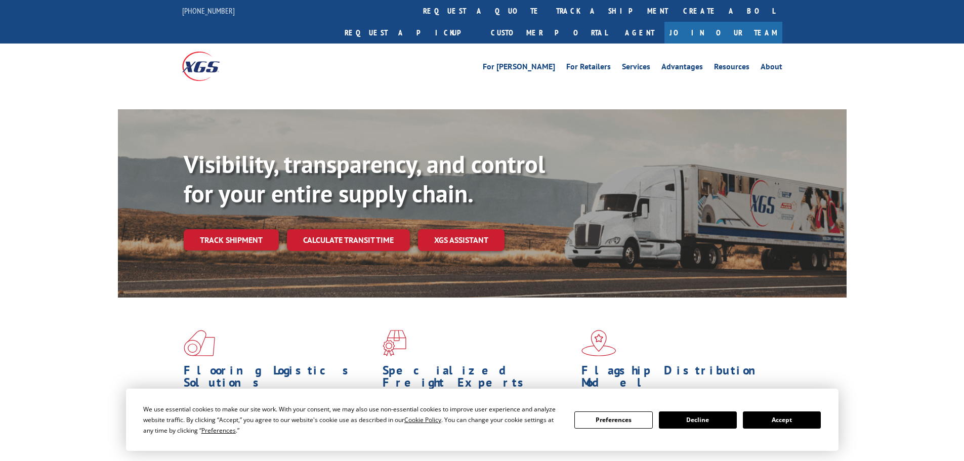 The image size is (964, 461). Describe the element at coordinates (723, 32) in the screenshot. I see `a: Join Our Team` at that location.